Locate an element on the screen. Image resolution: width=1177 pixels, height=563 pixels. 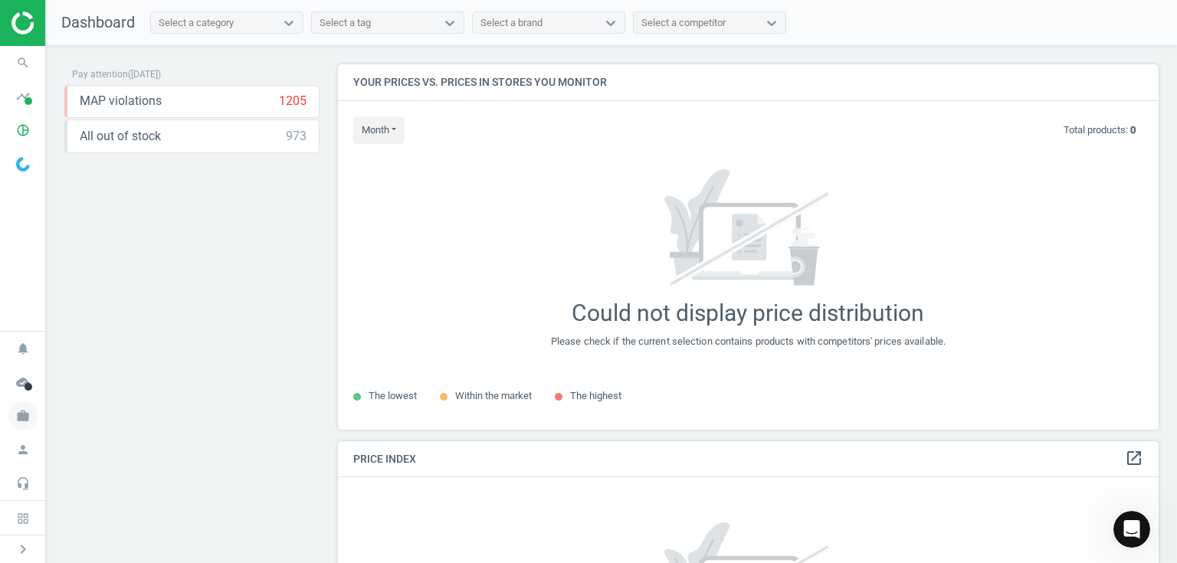
span: All out of stock is located at coordinates (120, 136).